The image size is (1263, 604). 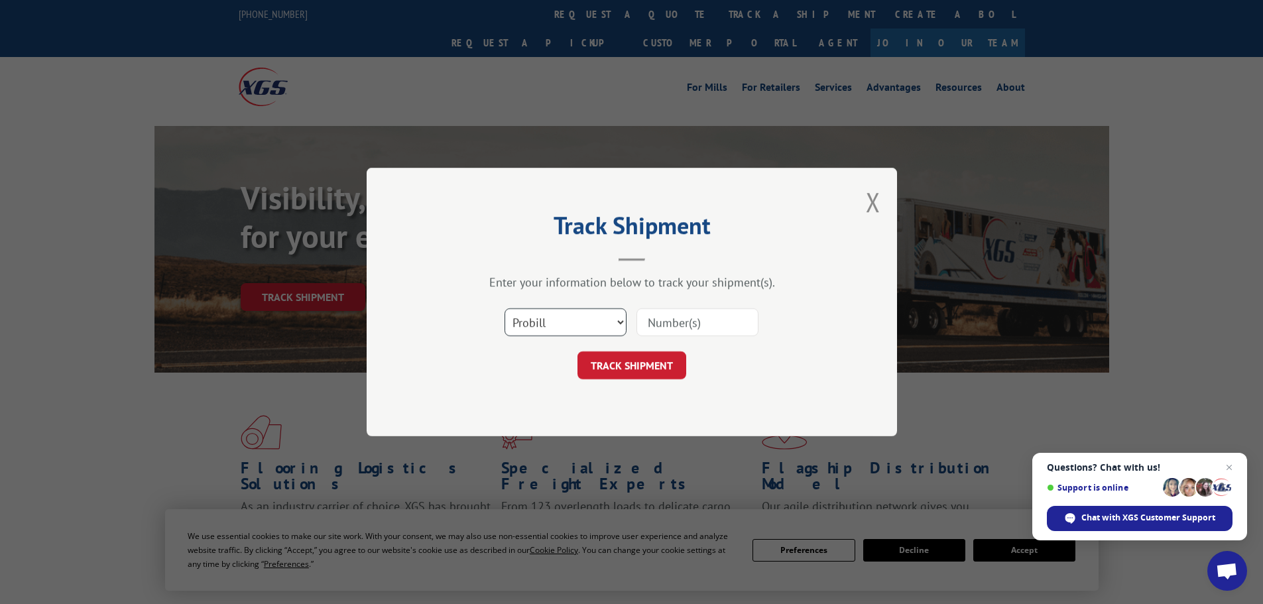 I want to click on input: Number(s), so click(x=697, y=322).